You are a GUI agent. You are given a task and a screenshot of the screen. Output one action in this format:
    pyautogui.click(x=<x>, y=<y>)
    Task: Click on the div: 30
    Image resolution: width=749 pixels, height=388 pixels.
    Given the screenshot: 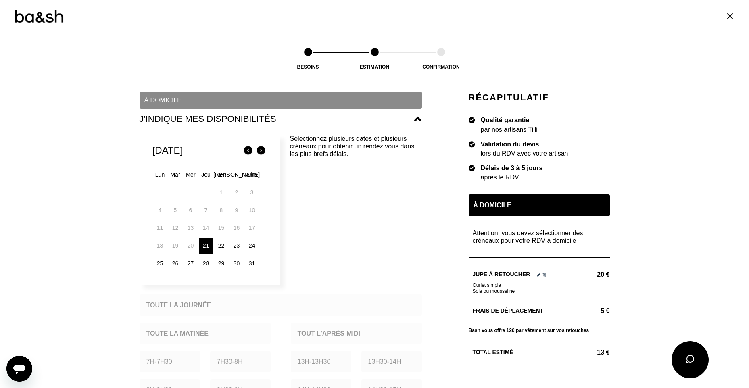 What is the action you would take?
    pyautogui.click(x=236, y=264)
    